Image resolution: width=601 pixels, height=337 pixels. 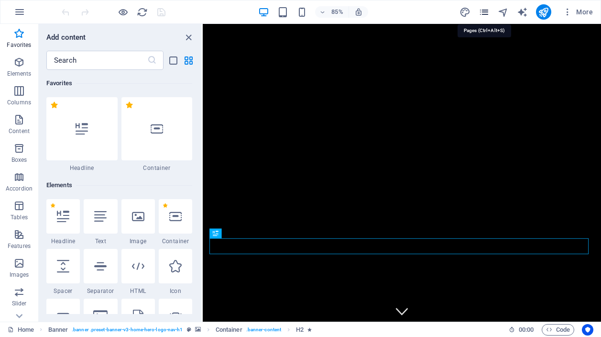 What do you see at coordinates (176, 291) in the screenshot?
I see `span: Icon` at bounding box center [176, 291].